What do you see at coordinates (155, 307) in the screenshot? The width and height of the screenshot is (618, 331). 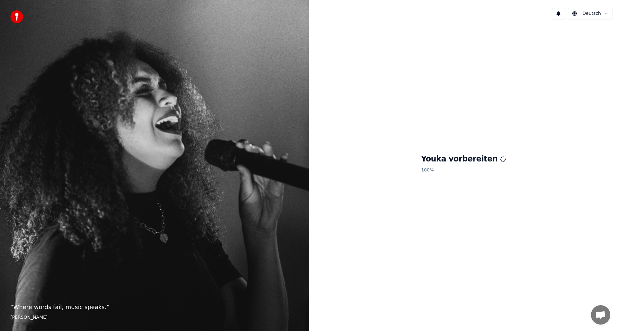 I see `p: “ Where words fail, music speaks. ”` at bounding box center [155, 307].